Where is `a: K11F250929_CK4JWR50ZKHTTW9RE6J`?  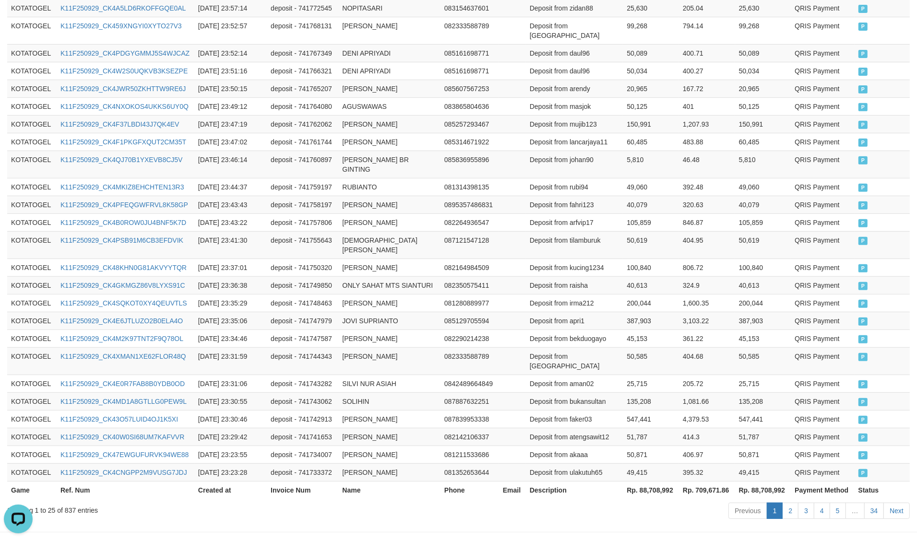 a: K11F250929_CK4JWR50ZKHTTW9RE6J is located at coordinates (123, 89).